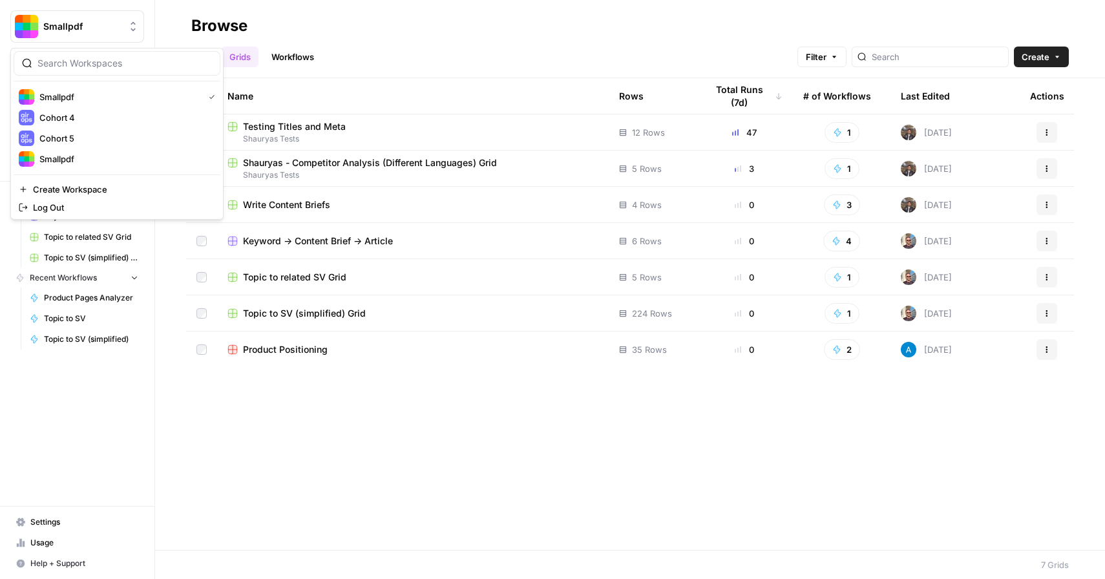 Image resolution: width=1105 pixels, height=579 pixels. I want to click on img: o3cqybgnmipr355j8nz4zpq1mc6x, so click(909, 350).